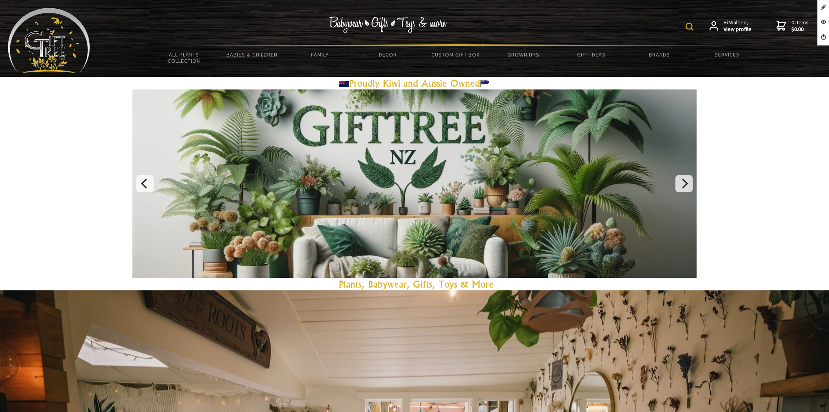 The width and height of the screenshot is (829, 412). What do you see at coordinates (727, 54) in the screenshot?
I see `a: Services` at bounding box center [727, 54].